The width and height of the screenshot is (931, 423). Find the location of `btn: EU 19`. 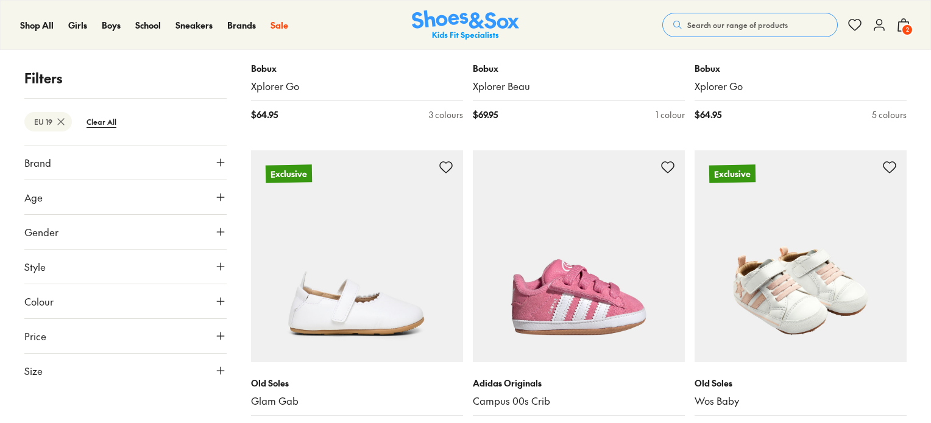

btn: EU 19 is located at coordinates (48, 122).